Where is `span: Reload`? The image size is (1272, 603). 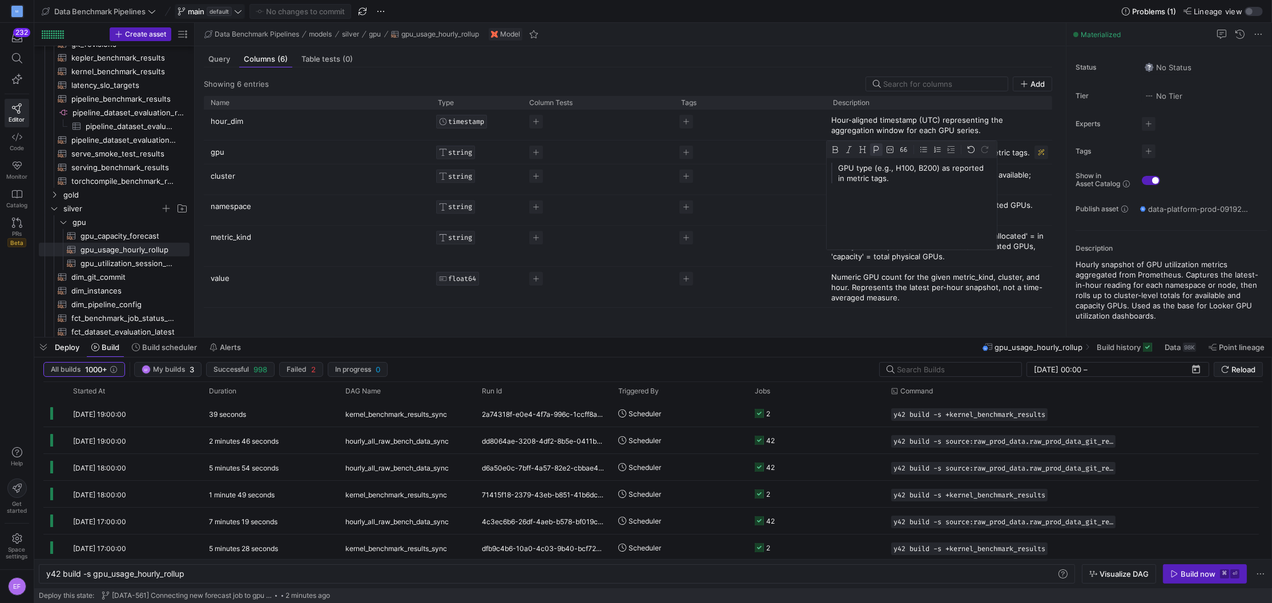 span: Reload is located at coordinates (1244, 369).